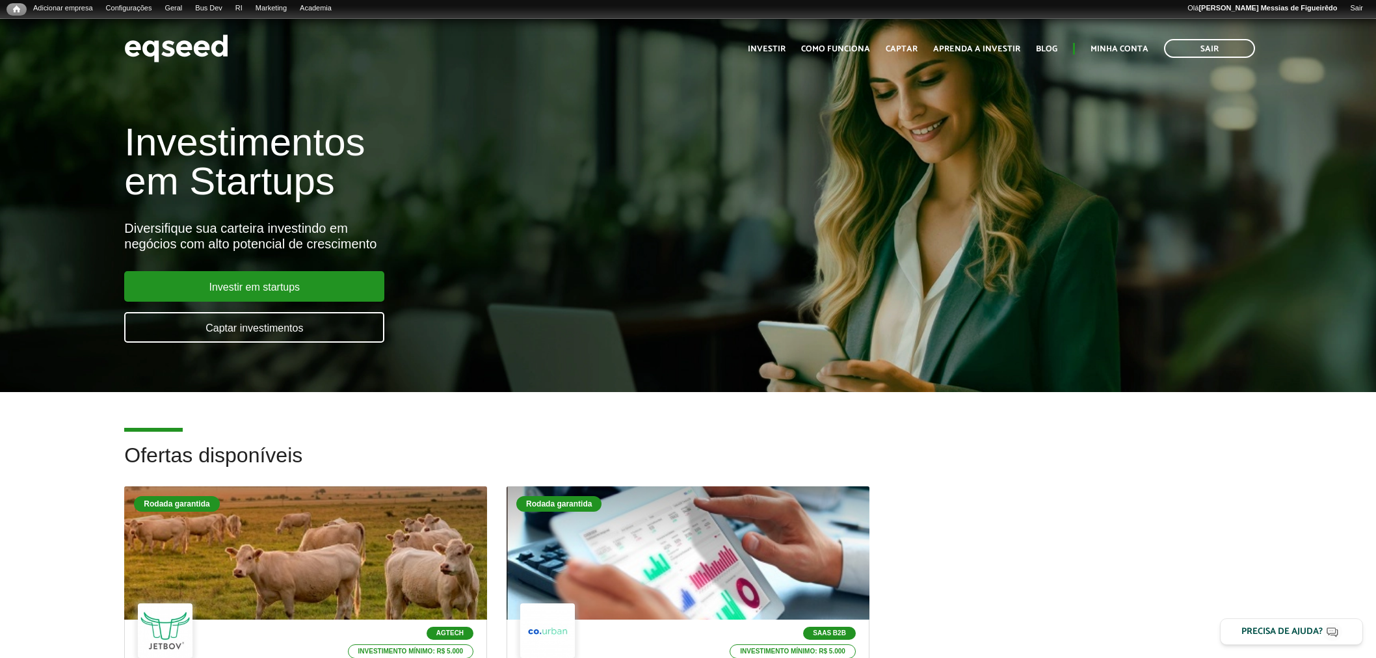 The height and width of the screenshot is (658, 1376). Describe the element at coordinates (458, 236) in the screenshot. I see `div: Diversifique sua carteira investindo em negócios com alto potencial de crescimento` at that location.